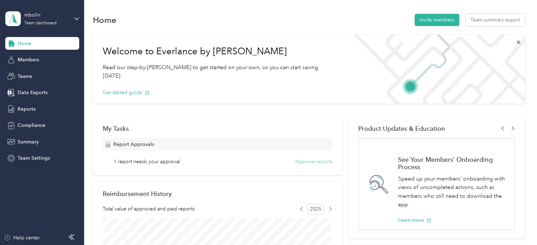 Image resolution: width=537 pixels, height=245 pixels. Describe the element at coordinates (314, 161) in the screenshot. I see `button: Approve reports` at that location.